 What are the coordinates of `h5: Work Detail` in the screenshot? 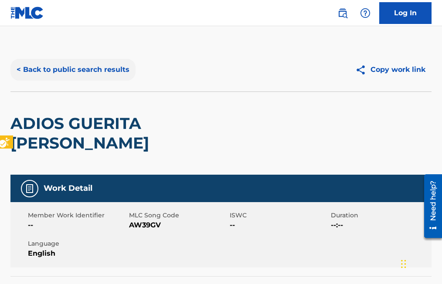 It's located at (68, 188).